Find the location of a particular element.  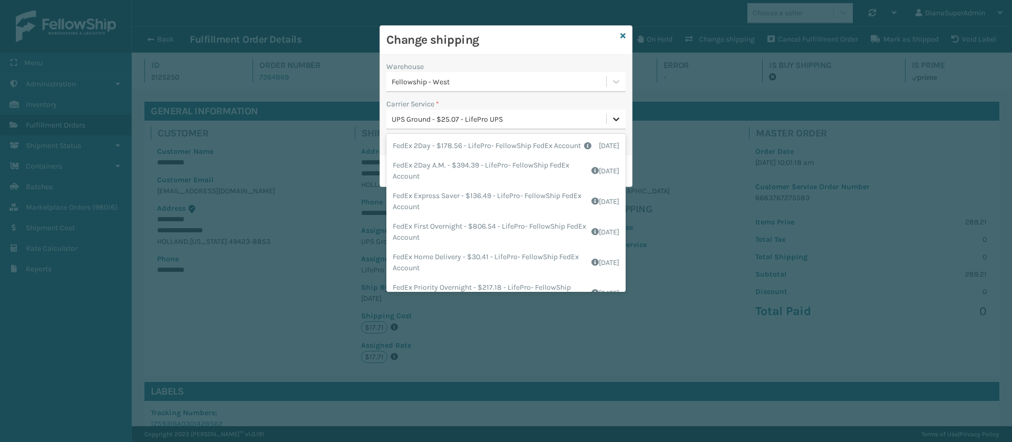

div: FedEx Express Saver - $136.49 - LifePro- FellowShip FedEx Account is located at coordinates (506, 201).